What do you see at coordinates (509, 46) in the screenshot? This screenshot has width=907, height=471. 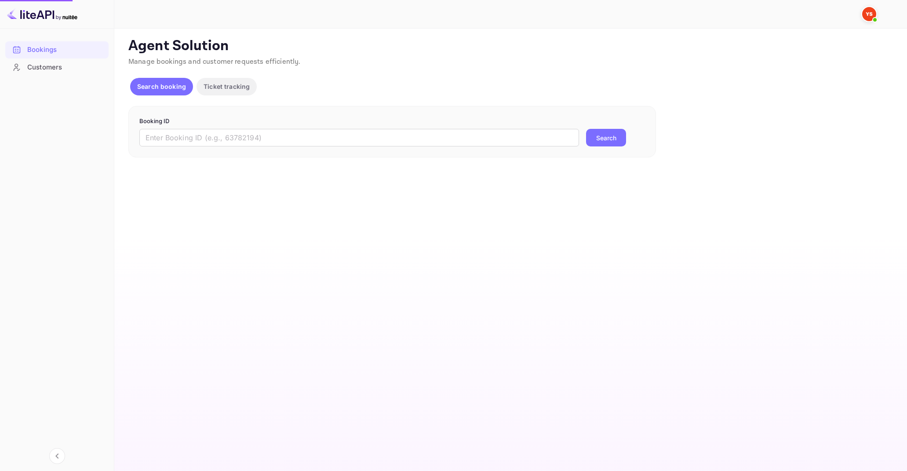 I see `p: Agent Solution` at bounding box center [509, 46].